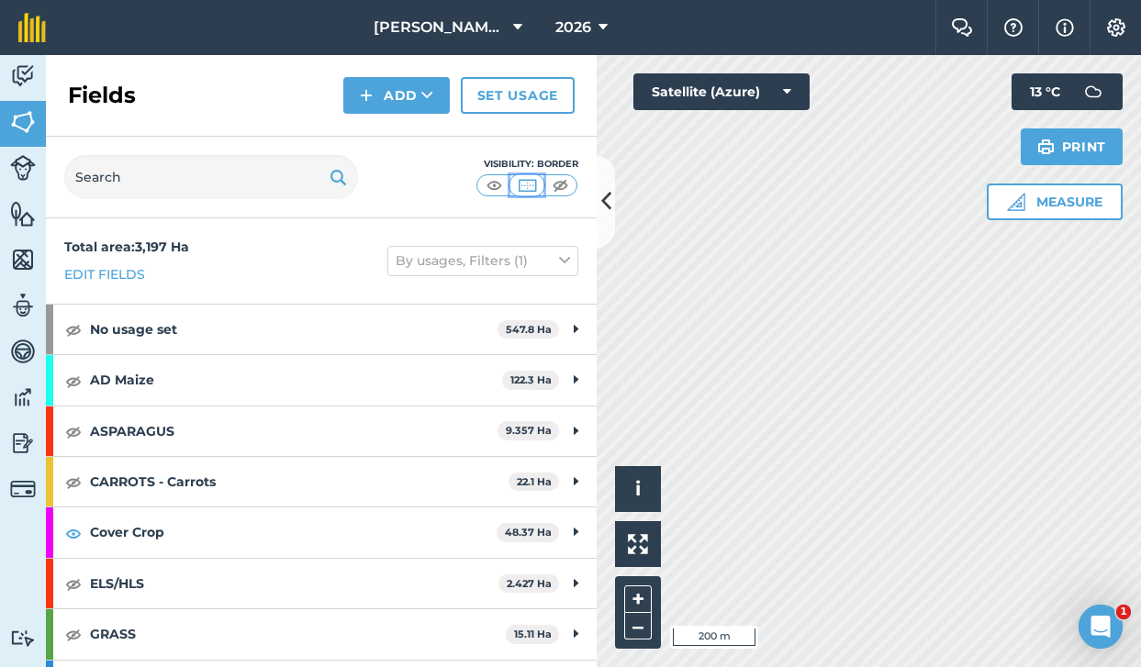 Image resolution: width=1141 pixels, height=667 pixels. Describe the element at coordinates (638, 544) in the screenshot. I see `img: Four arrows, one pointing top left, one top right, one bottom right and the last bottom left` at that location.